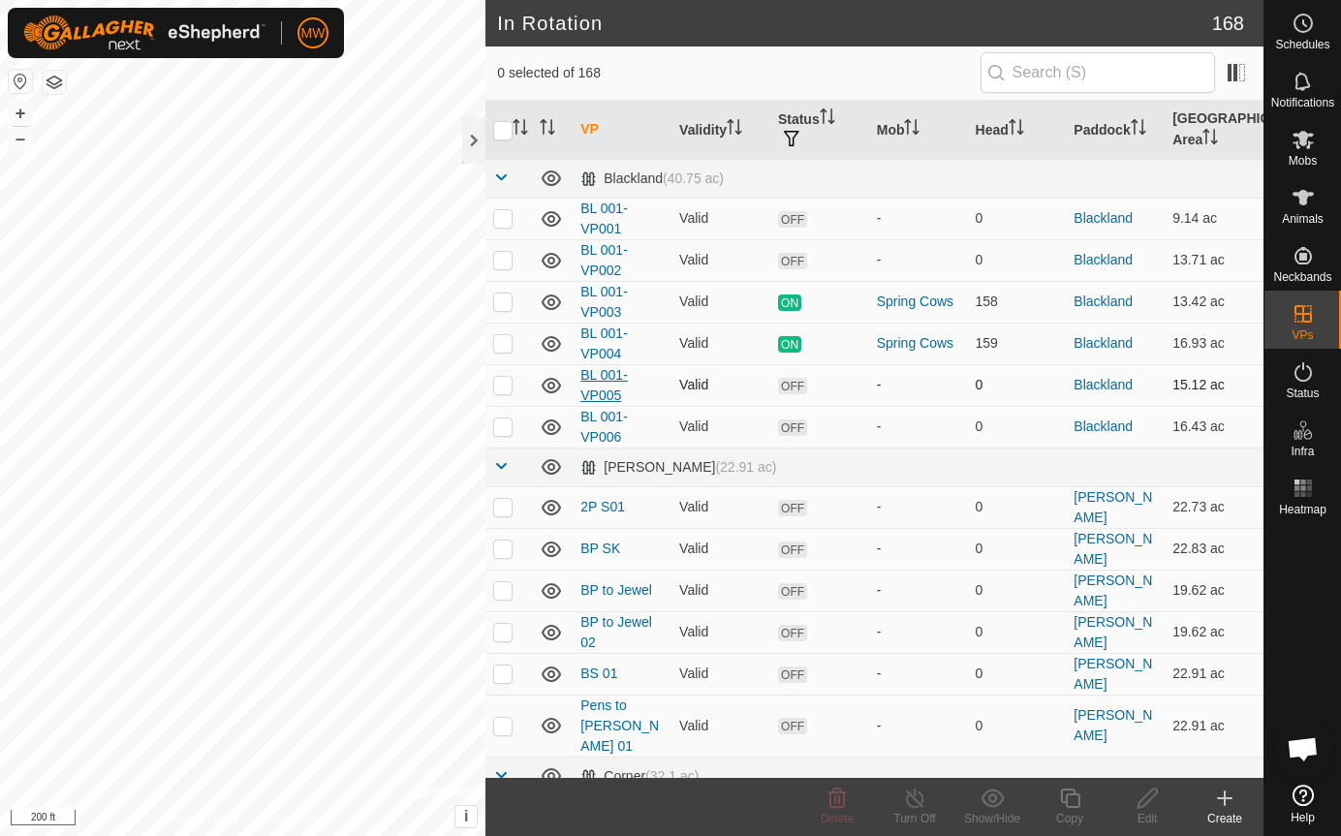  I want to click on span: Status, so click(1302, 393).